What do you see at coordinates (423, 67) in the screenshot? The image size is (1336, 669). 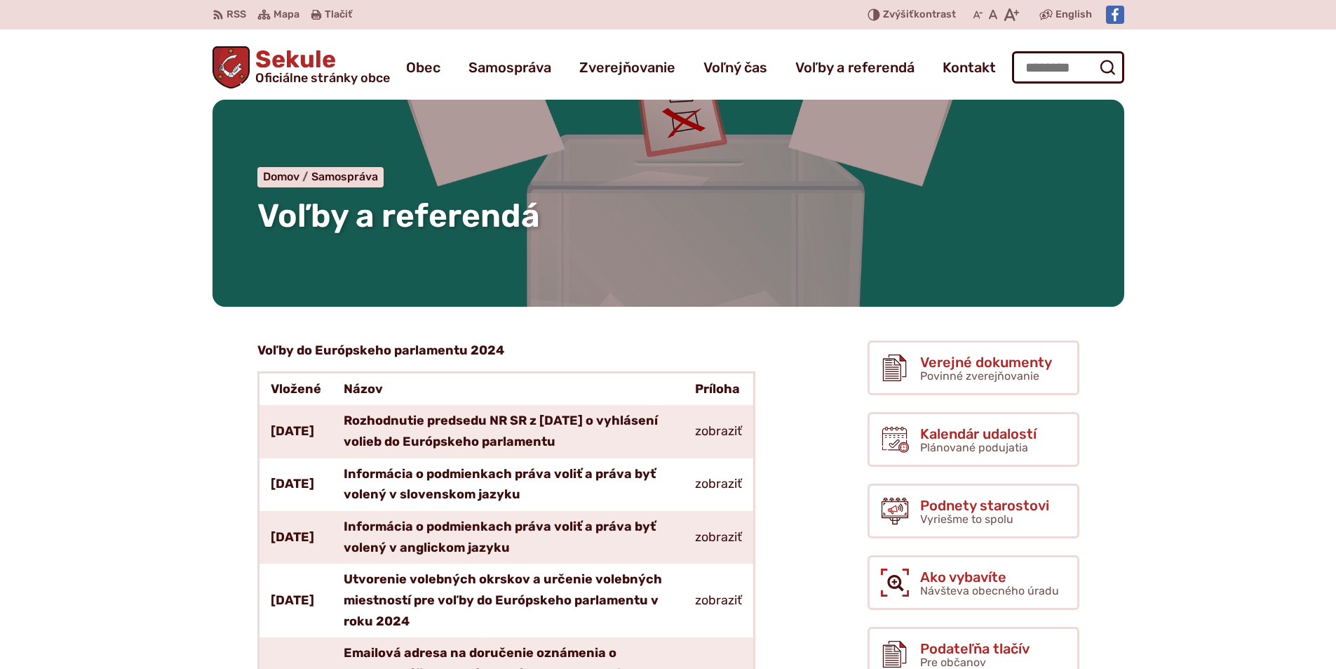 I see `a: Obec` at bounding box center [423, 67].